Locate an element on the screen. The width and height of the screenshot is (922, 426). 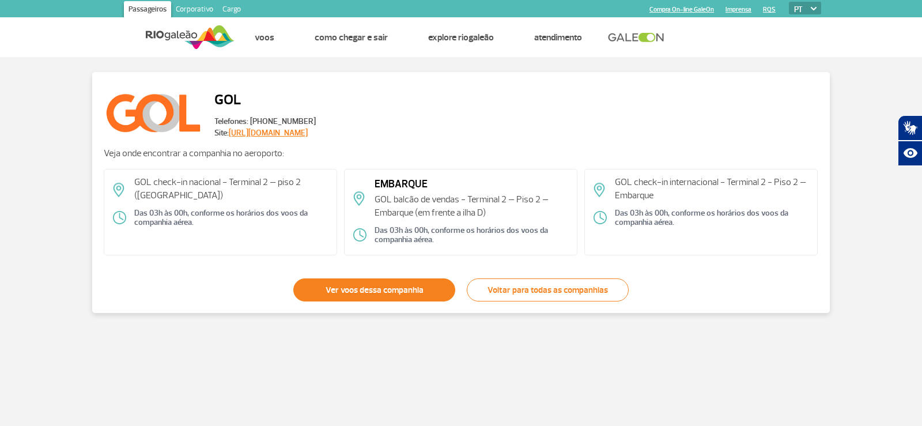
p: GOL balcão de vendas - Terminal 2 – Piso 2 – Embarque (em frente a ilha D) is located at coordinates (471, 206).